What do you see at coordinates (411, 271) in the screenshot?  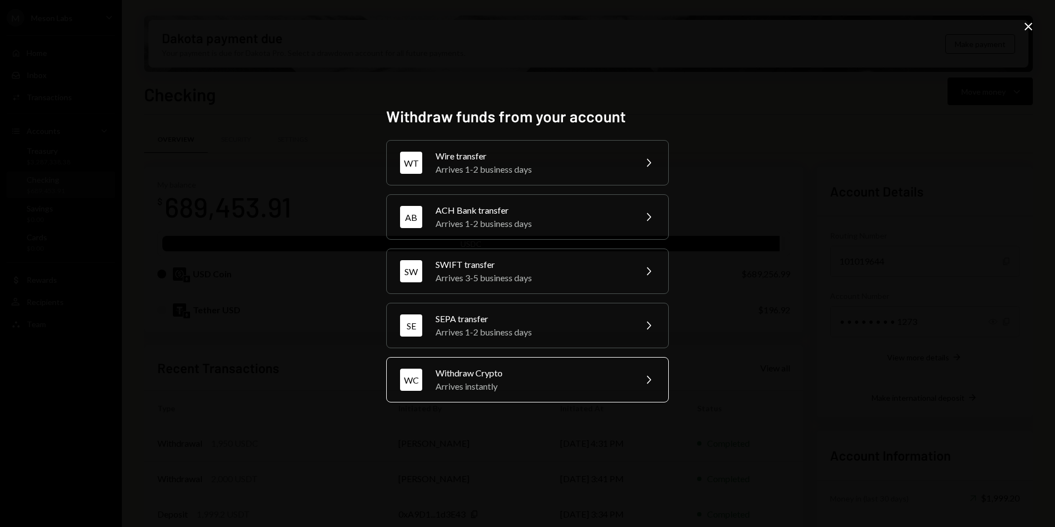 I see `div: SW` at bounding box center [411, 271].